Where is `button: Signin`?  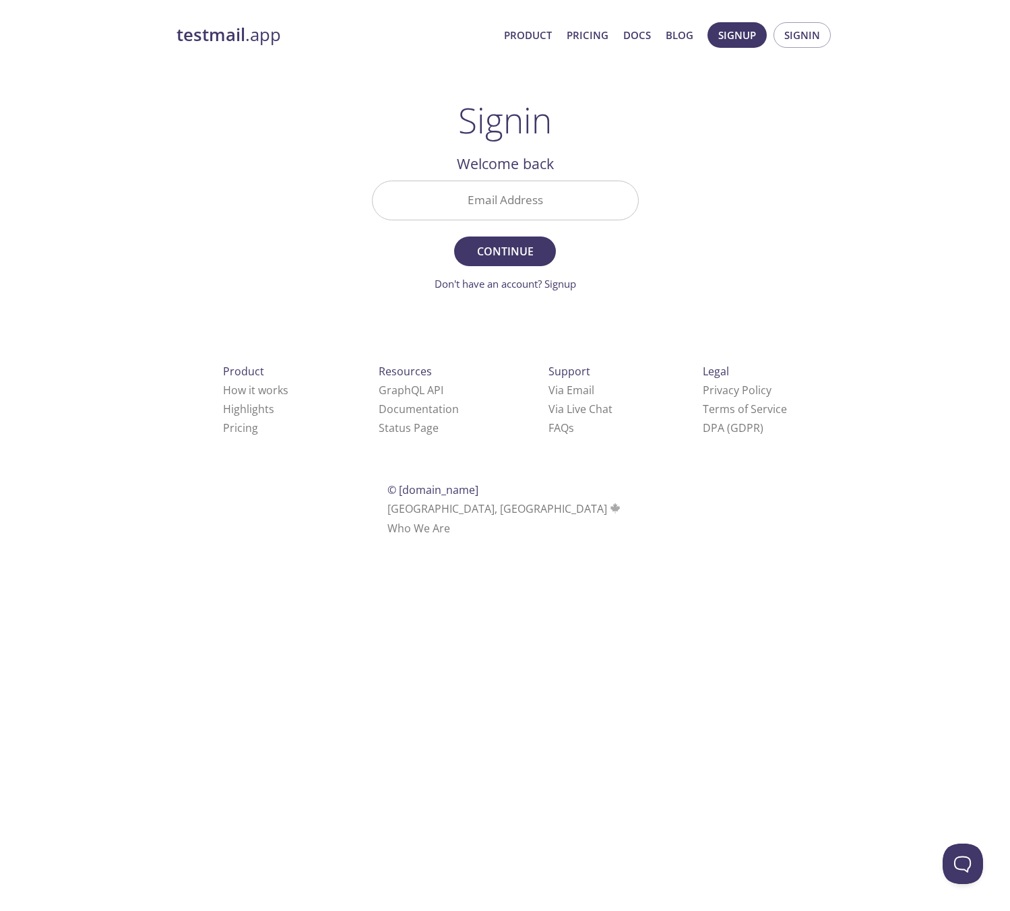
button: Signin is located at coordinates (802, 35).